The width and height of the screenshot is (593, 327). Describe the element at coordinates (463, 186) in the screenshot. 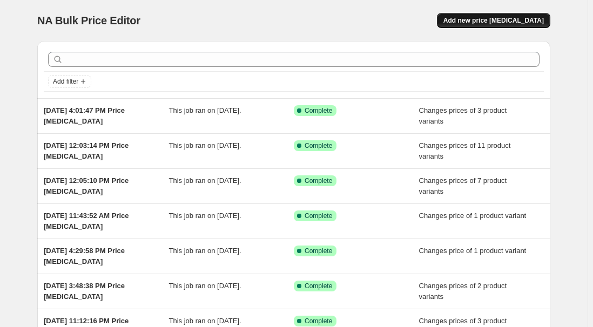

I see `span: Changes prices of 7 product variants` at that location.